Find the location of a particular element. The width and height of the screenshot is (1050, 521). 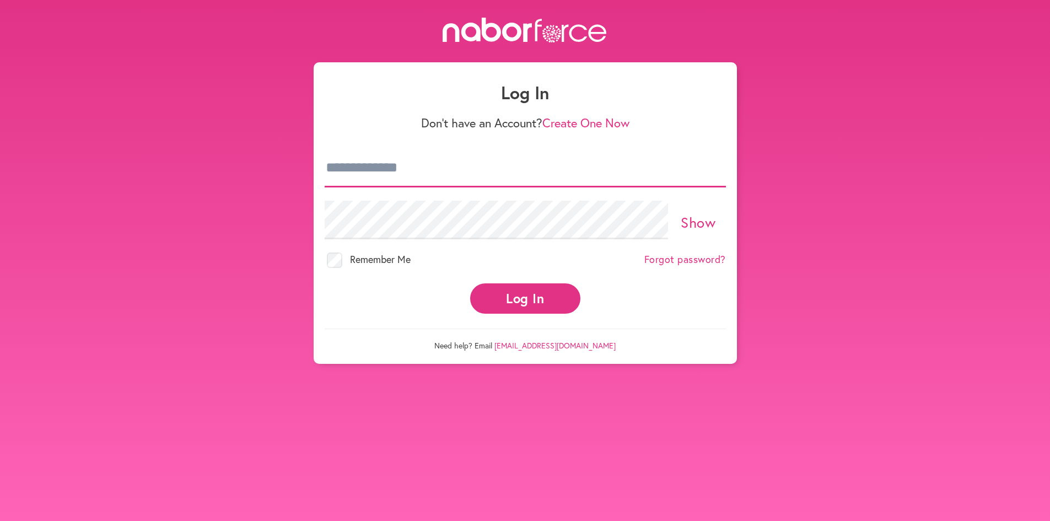

button: Log In is located at coordinates (525, 298).